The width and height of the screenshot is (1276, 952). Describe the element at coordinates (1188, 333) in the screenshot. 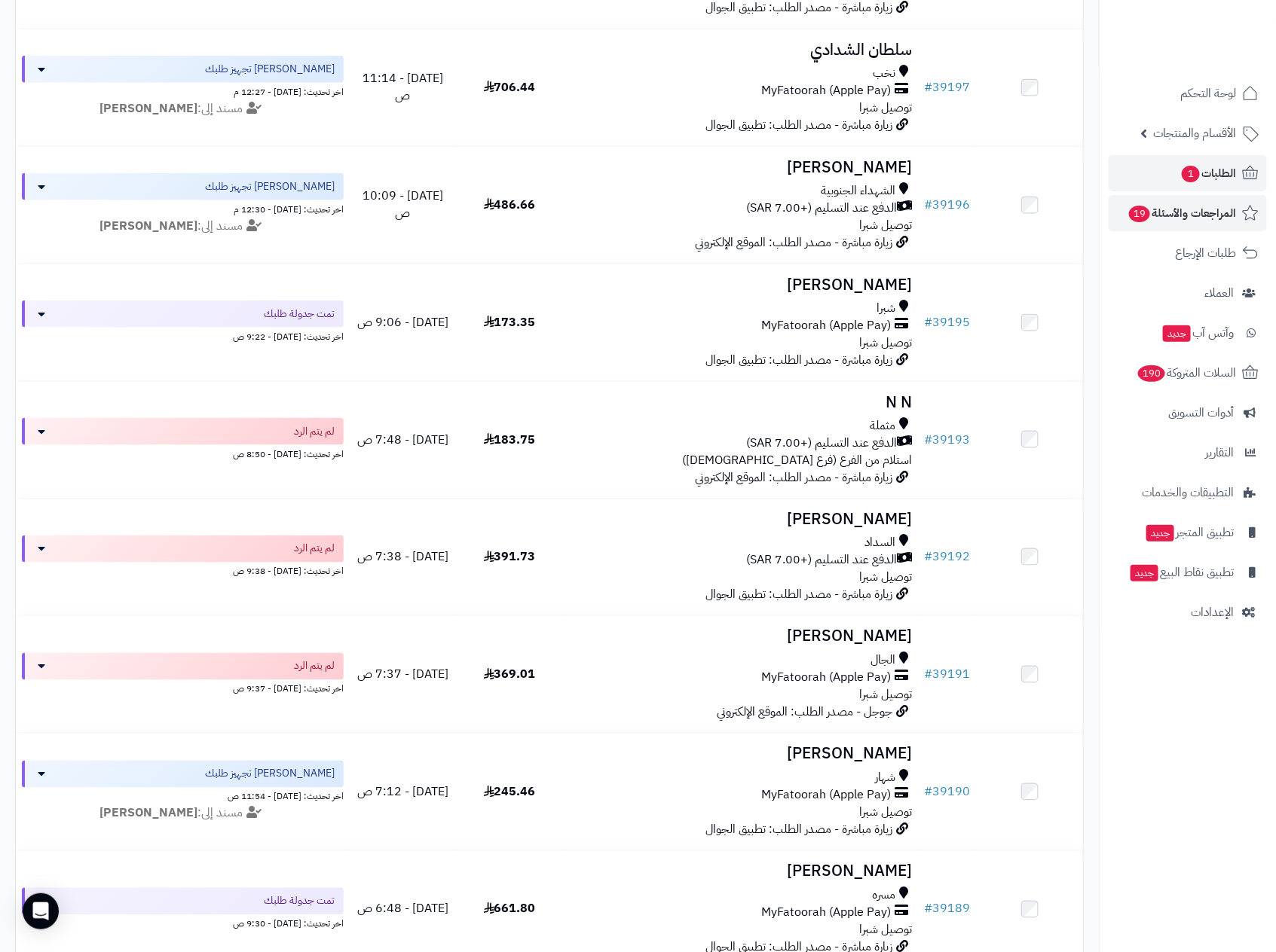

I see `a: وآتس آبجديد` at that location.